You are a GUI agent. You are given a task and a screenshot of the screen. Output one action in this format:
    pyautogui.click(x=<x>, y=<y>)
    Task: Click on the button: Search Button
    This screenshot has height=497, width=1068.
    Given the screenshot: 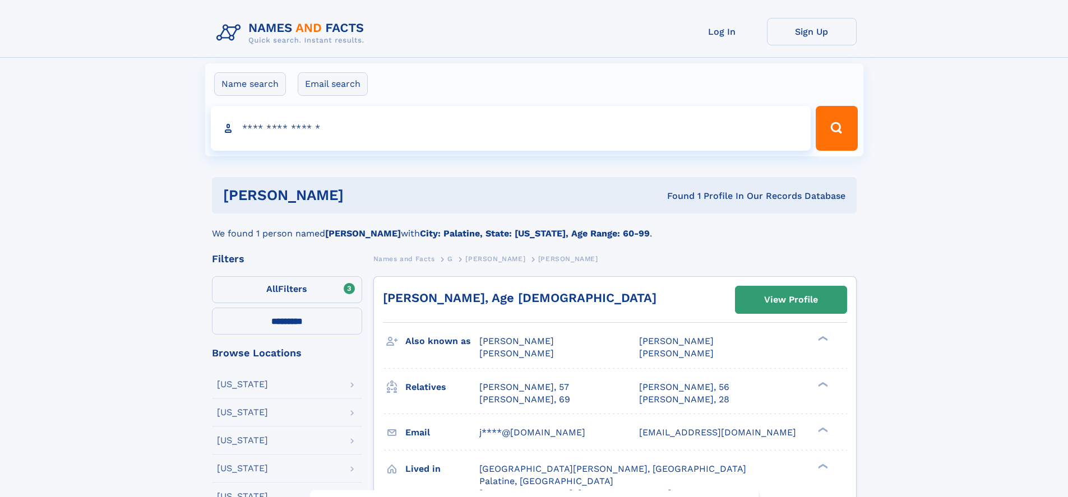 What is the action you would take?
    pyautogui.click(x=837, y=128)
    